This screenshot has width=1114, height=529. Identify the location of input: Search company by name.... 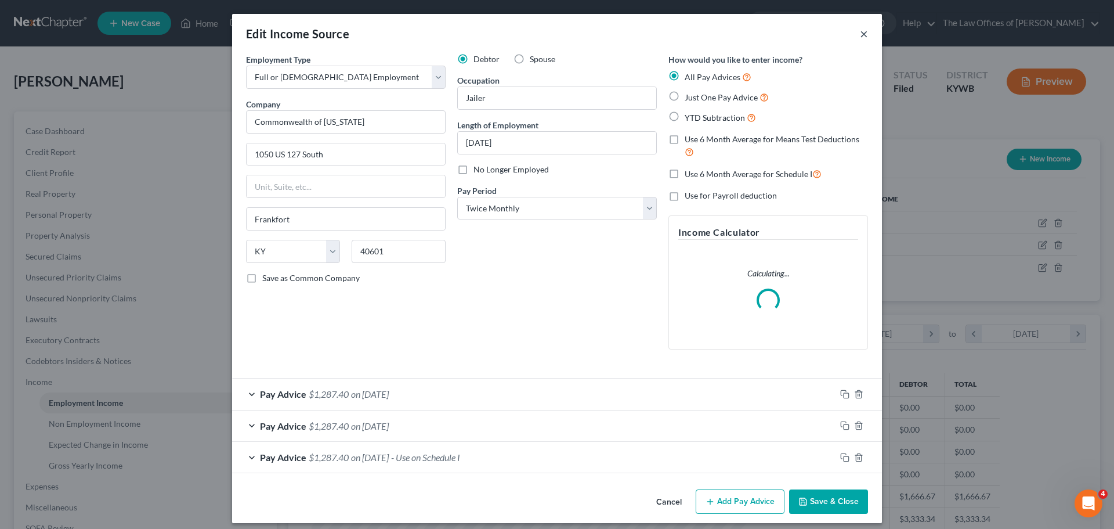
(346, 122).